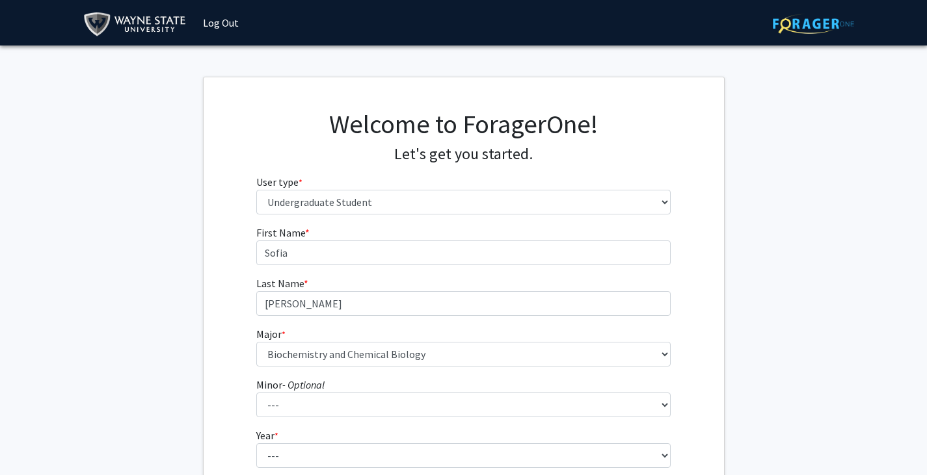 This screenshot has width=927, height=475. I want to click on span: First Name, so click(280, 233).